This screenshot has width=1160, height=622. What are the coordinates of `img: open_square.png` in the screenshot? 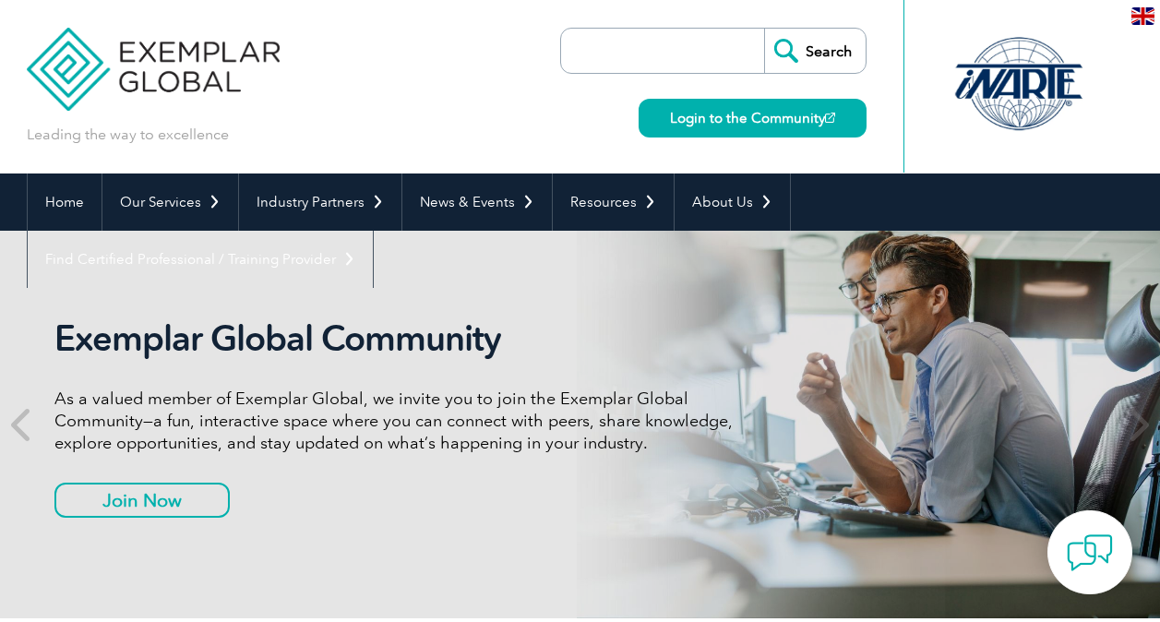 It's located at (830, 117).